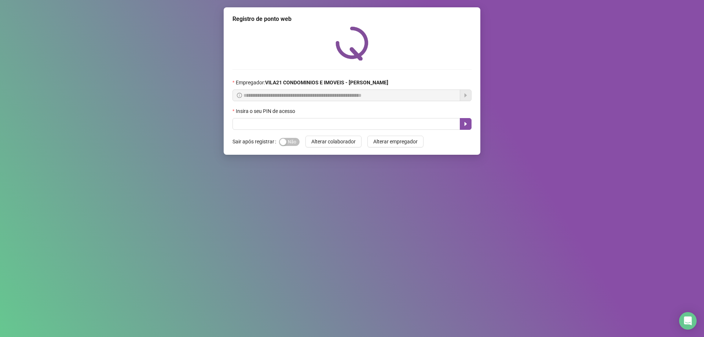  I want to click on button: Alterar empregador, so click(395, 142).